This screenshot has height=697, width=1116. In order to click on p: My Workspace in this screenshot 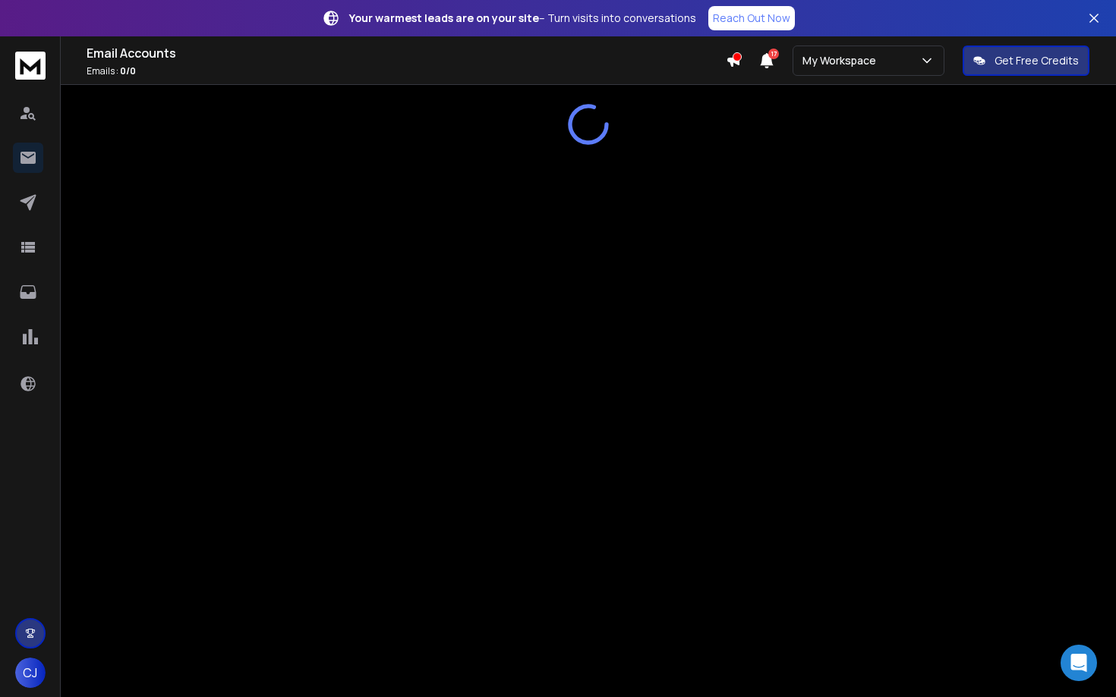, I will do `click(842, 61)`.